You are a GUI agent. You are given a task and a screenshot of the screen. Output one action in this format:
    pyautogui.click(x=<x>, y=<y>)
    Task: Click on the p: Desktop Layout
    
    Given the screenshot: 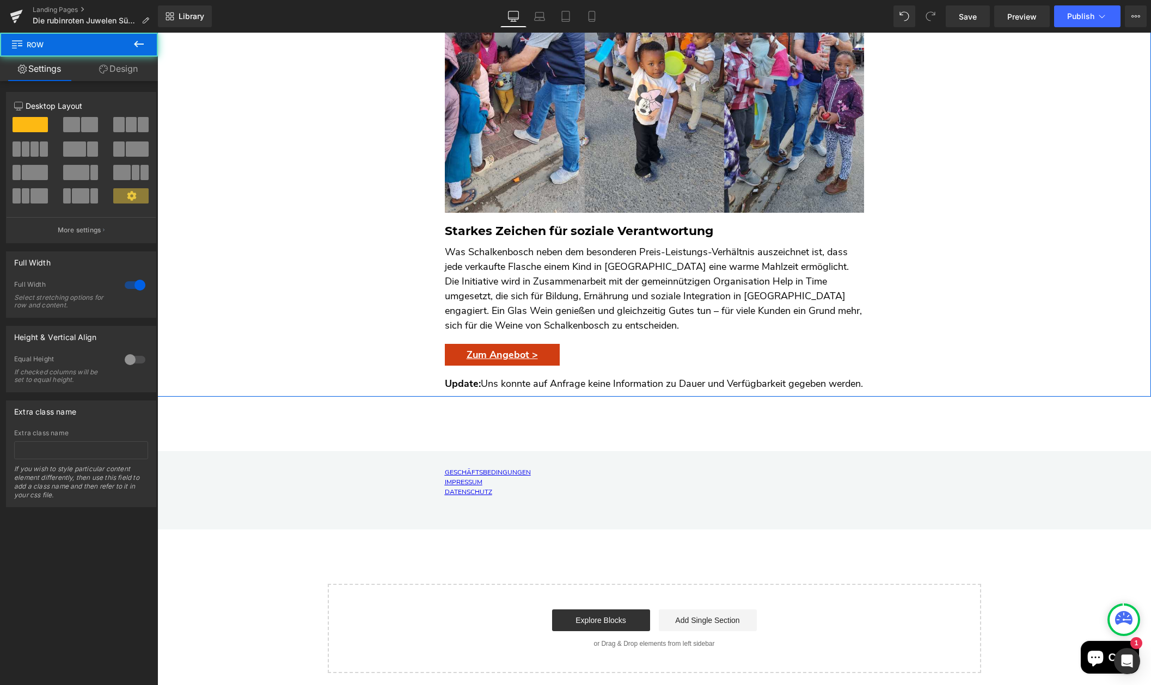 What is the action you would take?
    pyautogui.click(x=81, y=106)
    